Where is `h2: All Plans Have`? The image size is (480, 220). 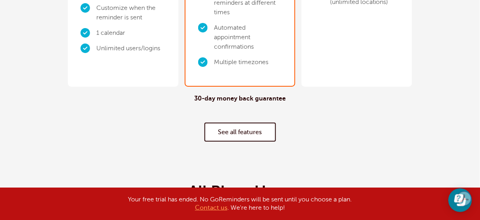 h2: All Plans Have is located at coordinates (240, 192).